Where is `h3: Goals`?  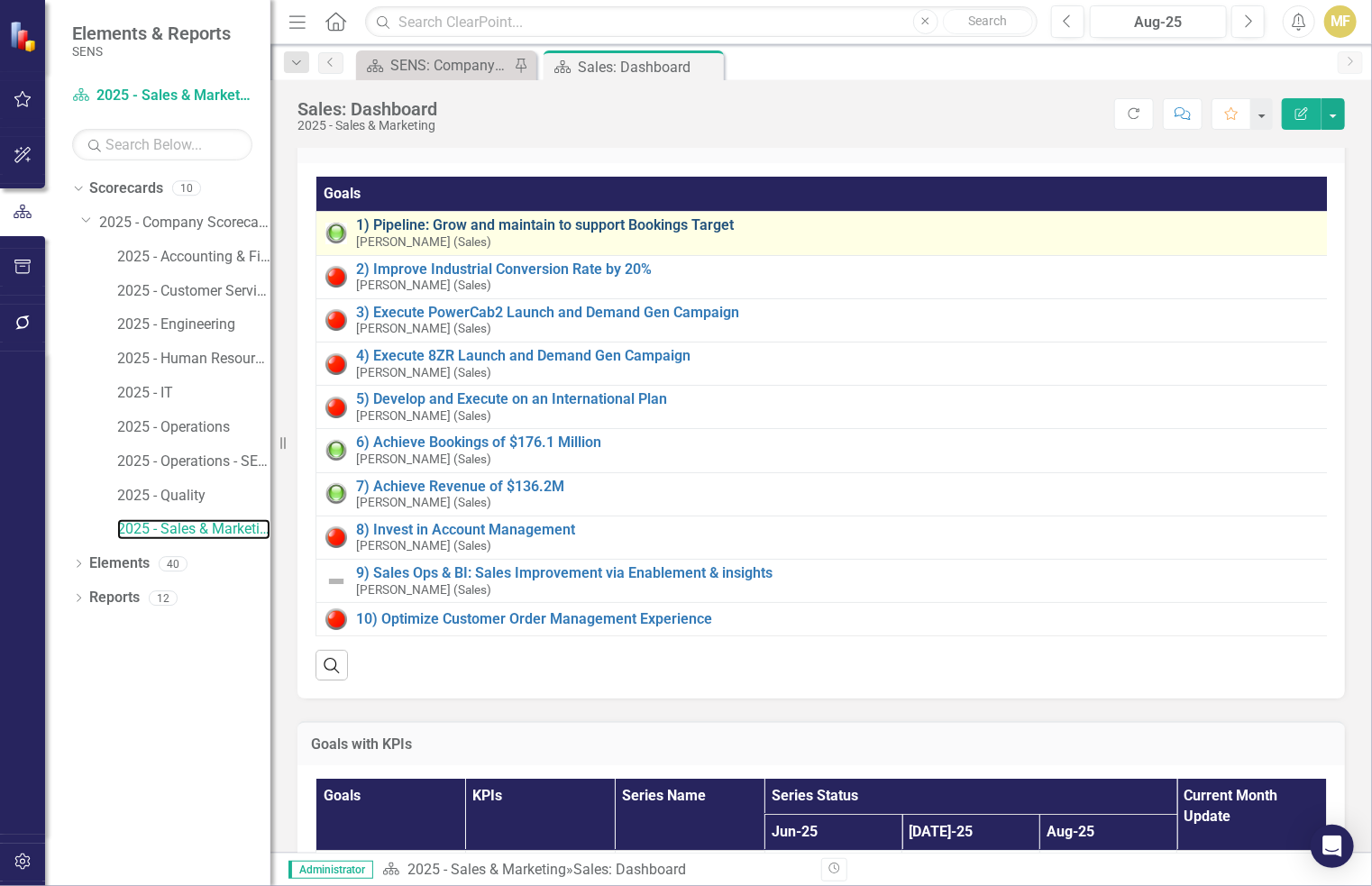
h3: Goals is located at coordinates (821, 142).